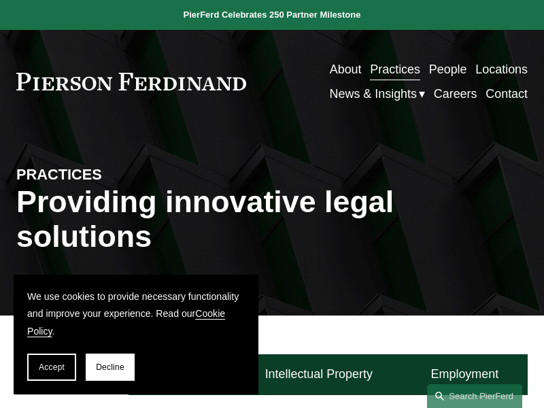 The image size is (544, 408). What do you see at coordinates (126, 322) in the screenshot?
I see `a: Cookie Policy` at bounding box center [126, 322].